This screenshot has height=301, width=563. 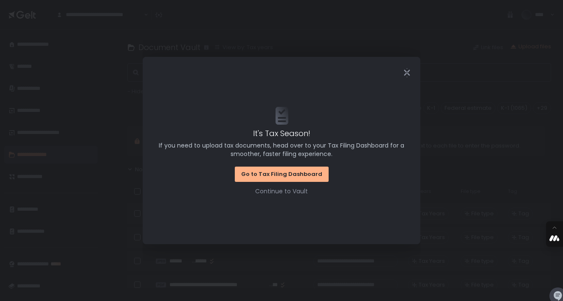 What do you see at coordinates (281, 175) in the screenshot?
I see `div: Go to Tax Filing Dashboard` at bounding box center [281, 175].